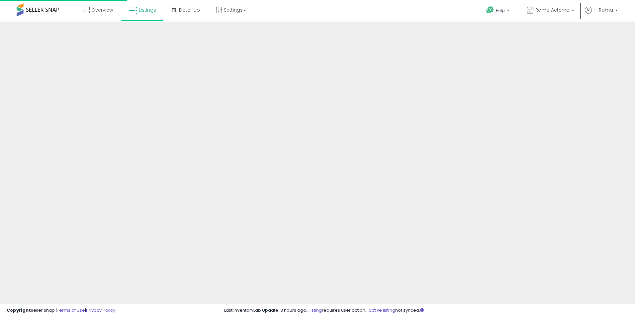 This screenshot has height=317, width=635. What do you see at coordinates (490, 10) in the screenshot?
I see `i: Get Help` at bounding box center [490, 10].